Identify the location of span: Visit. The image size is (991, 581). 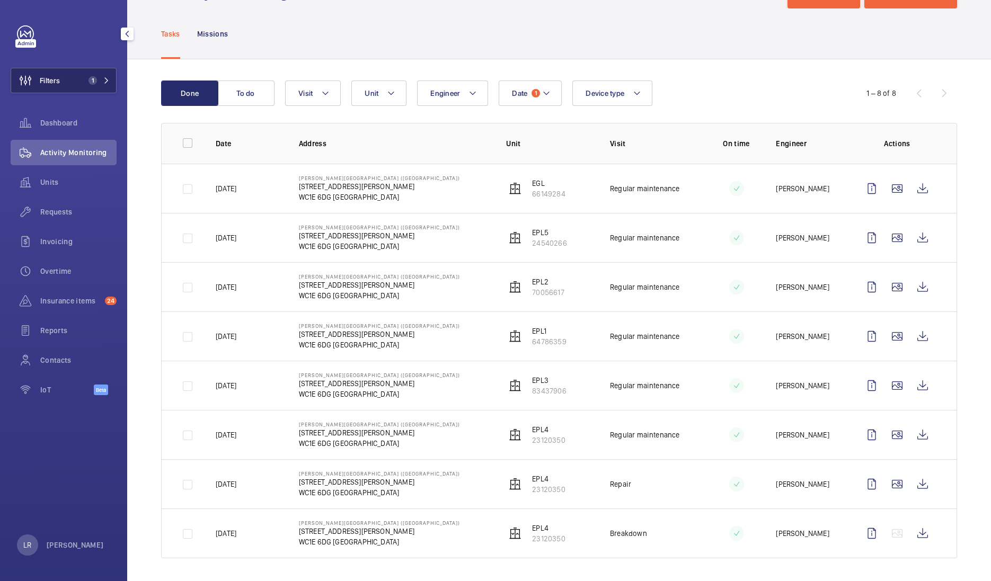
(305, 93).